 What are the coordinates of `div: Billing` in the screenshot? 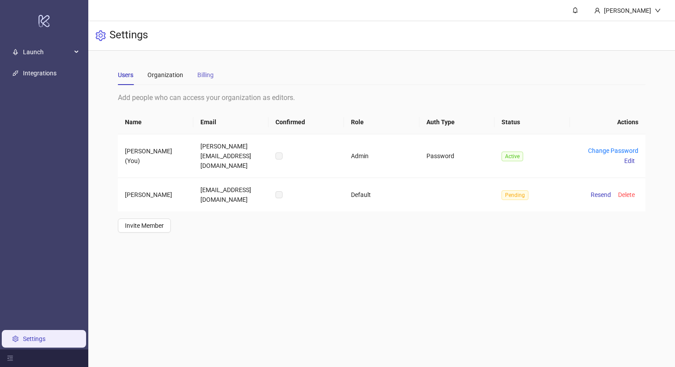 It's located at (205, 75).